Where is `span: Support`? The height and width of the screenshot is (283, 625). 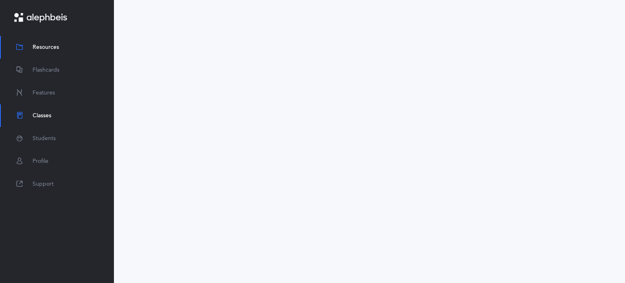
span: Support is located at coordinates (43, 184).